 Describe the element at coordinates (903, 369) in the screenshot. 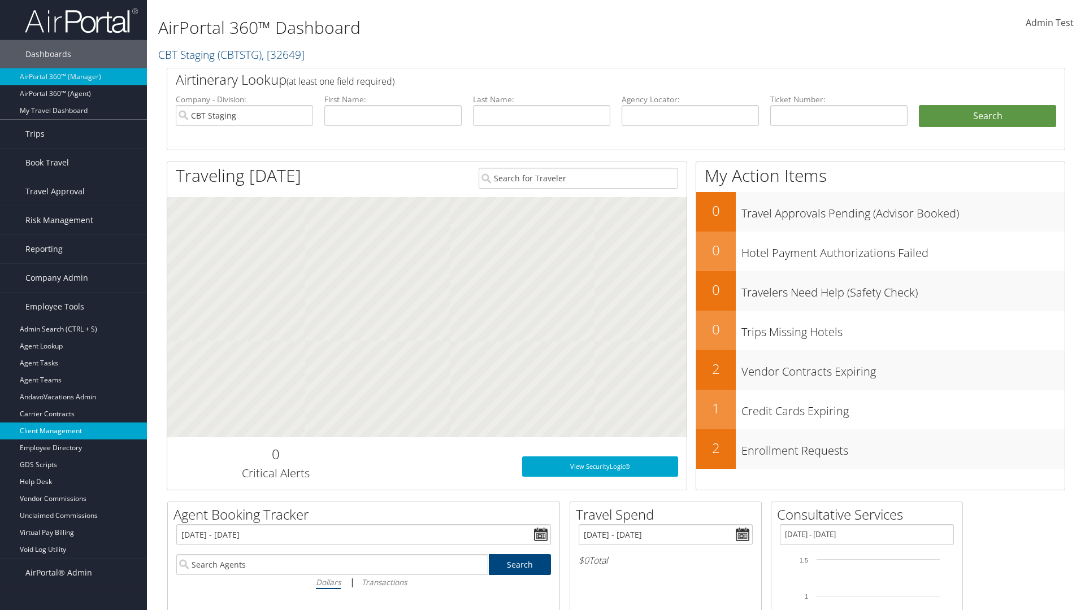

I see `h3: Vendor Contracts Expiring` at that location.